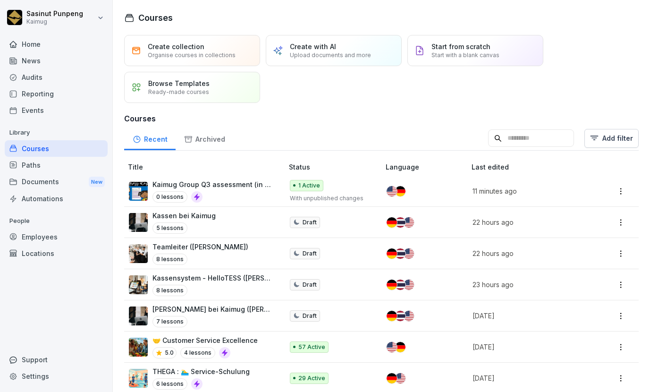 Image resolution: width=650 pixels, height=392 pixels. I want to click on p: Language, so click(427, 167).